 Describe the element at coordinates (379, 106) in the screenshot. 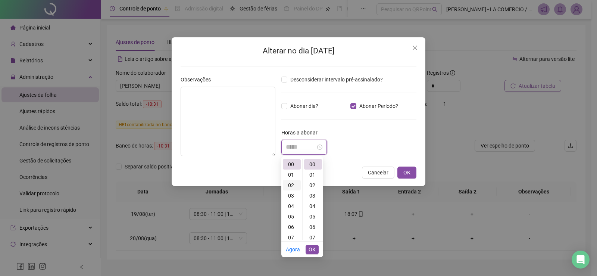

I see `span: Abonar Período?` at that location.